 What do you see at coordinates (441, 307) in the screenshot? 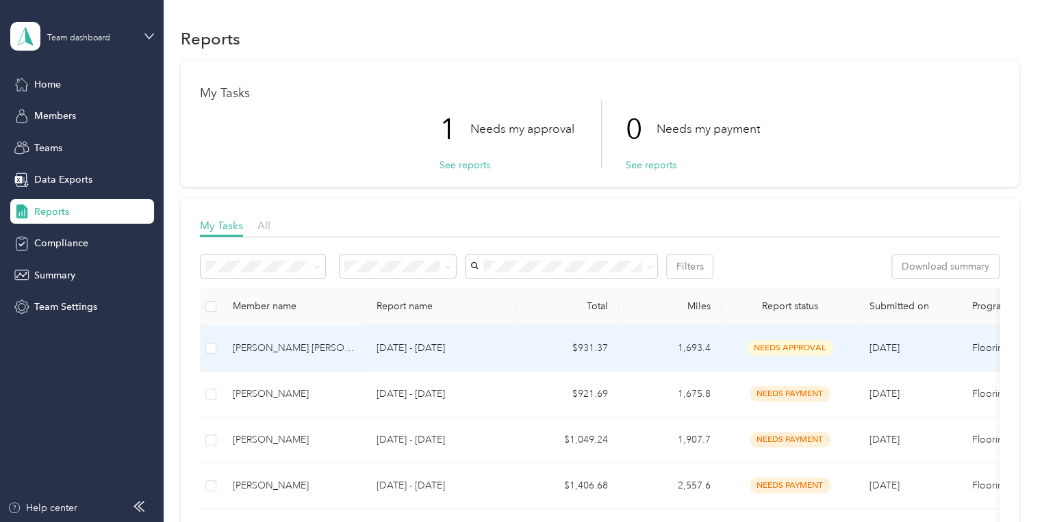
I see `th: Report name` at bounding box center [441, 307].